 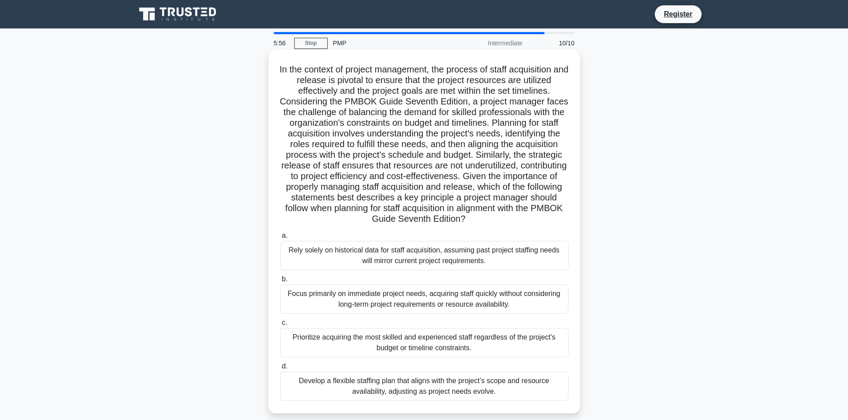 What do you see at coordinates (311, 43) in the screenshot?
I see `a: Stop` at bounding box center [311, 43].